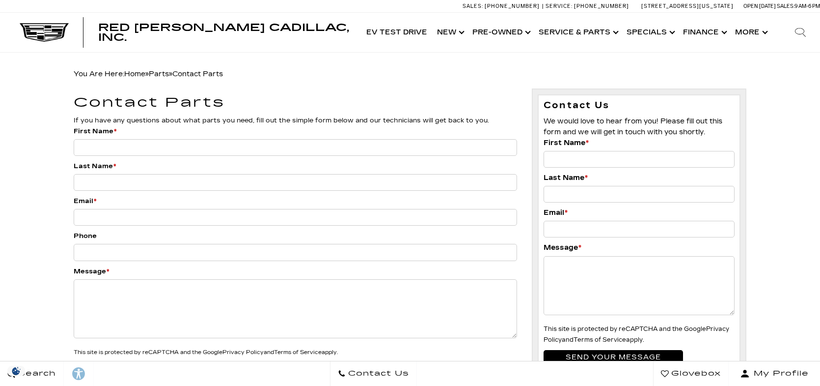 This screenshot has width=820, height=386. I want to click on a: New, so click(450, 32).